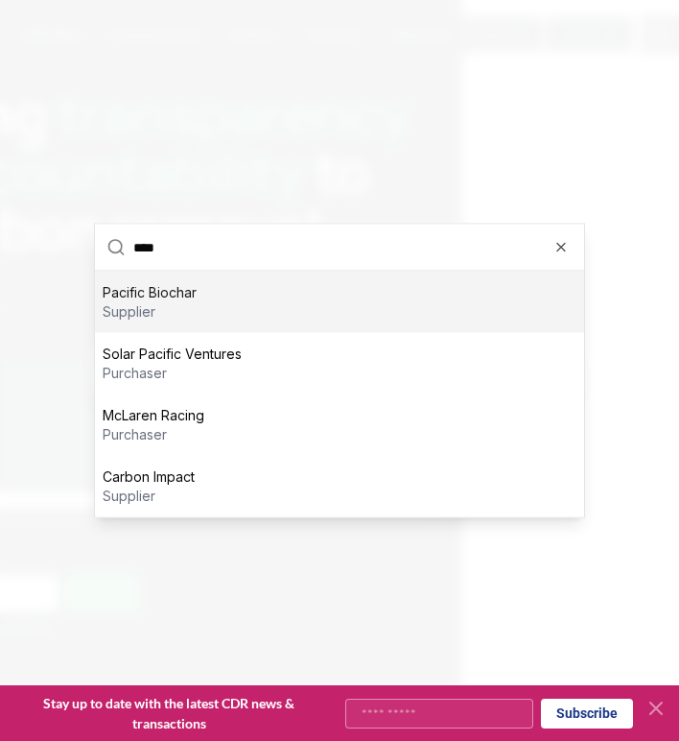 The width and height of the screenshot is (679, 741). Describe the element at coordinates (154, 415) in the screenshot. I see `p: McLaren Racing` at that location.